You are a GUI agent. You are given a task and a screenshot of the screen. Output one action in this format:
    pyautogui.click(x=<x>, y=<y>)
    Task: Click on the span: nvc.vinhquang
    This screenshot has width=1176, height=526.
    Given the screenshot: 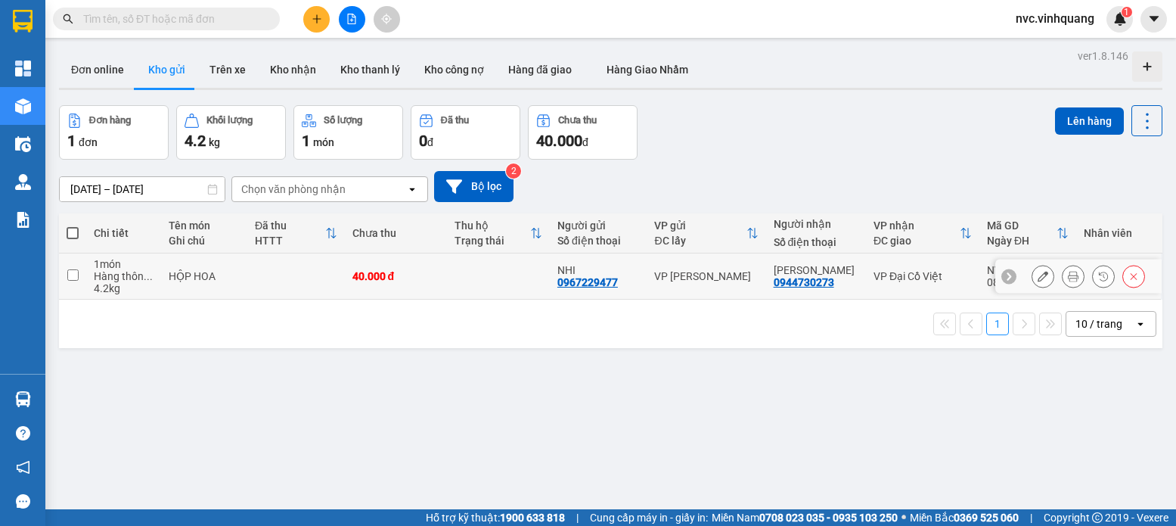 What is the action you would take?
    pyautogui.click(x=1055, y=18)
    